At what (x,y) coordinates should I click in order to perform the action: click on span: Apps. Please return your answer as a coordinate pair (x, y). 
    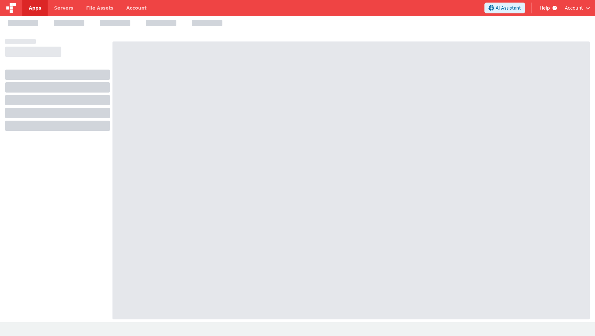
    Looking at the image, I should click on (35, 8).